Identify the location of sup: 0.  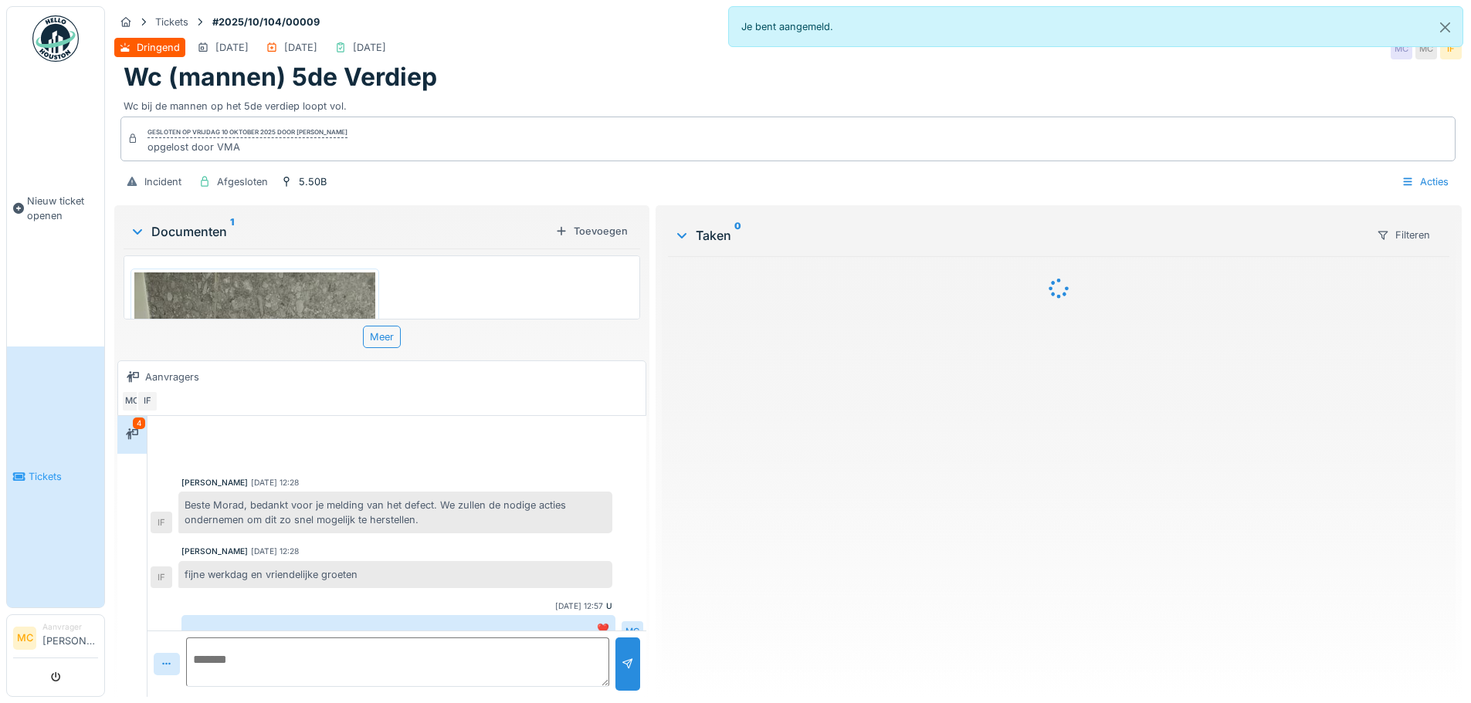
(737, 235).